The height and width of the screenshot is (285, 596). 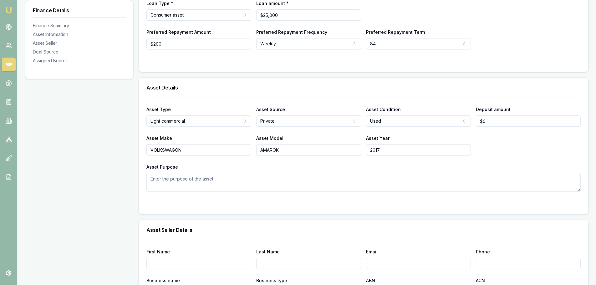 What do you see at coordinates (79, 61) in the screenshot?
I see `div: Assigned Broker` at bounding box center [79, 61].